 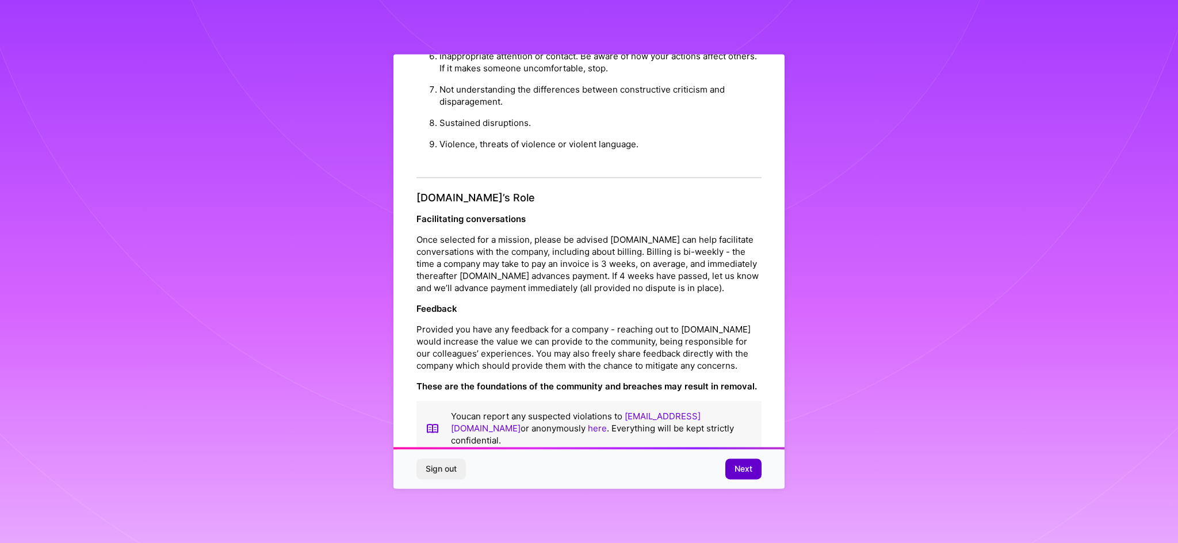 What do you see at coordinates (600, 62) in the screenshot?
I see `li: Inappropriate attention or contact. Be aware of how your actions affect others. If it makes someo...` at bounding box center [600, 62].